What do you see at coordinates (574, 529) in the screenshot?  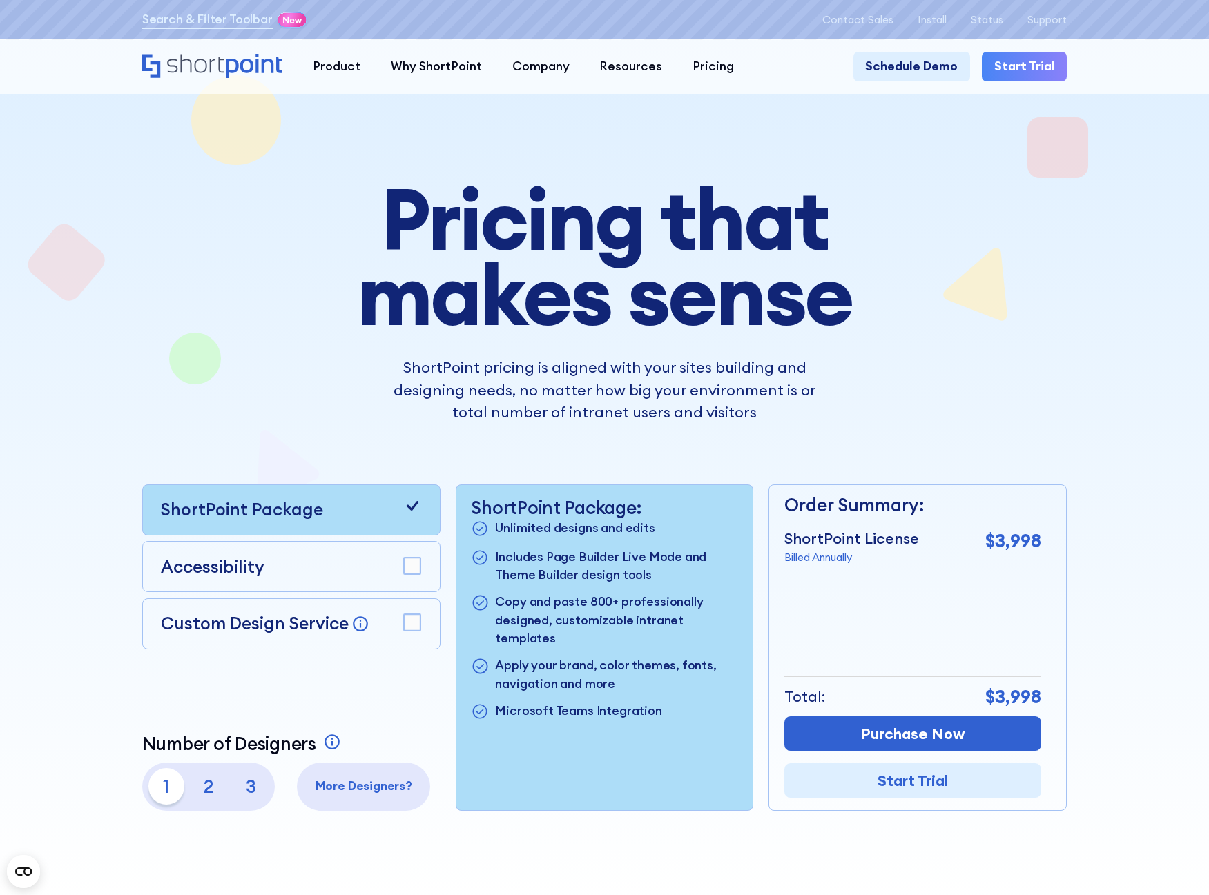 I see `p: Unlimited designs and edits` at bounding box center [574, 529].